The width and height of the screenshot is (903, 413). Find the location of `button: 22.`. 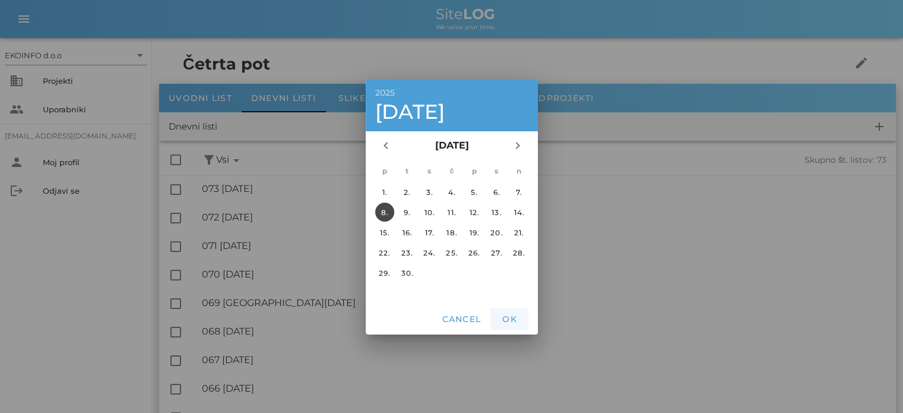

button: 22. is located at coordinates (384, 252).